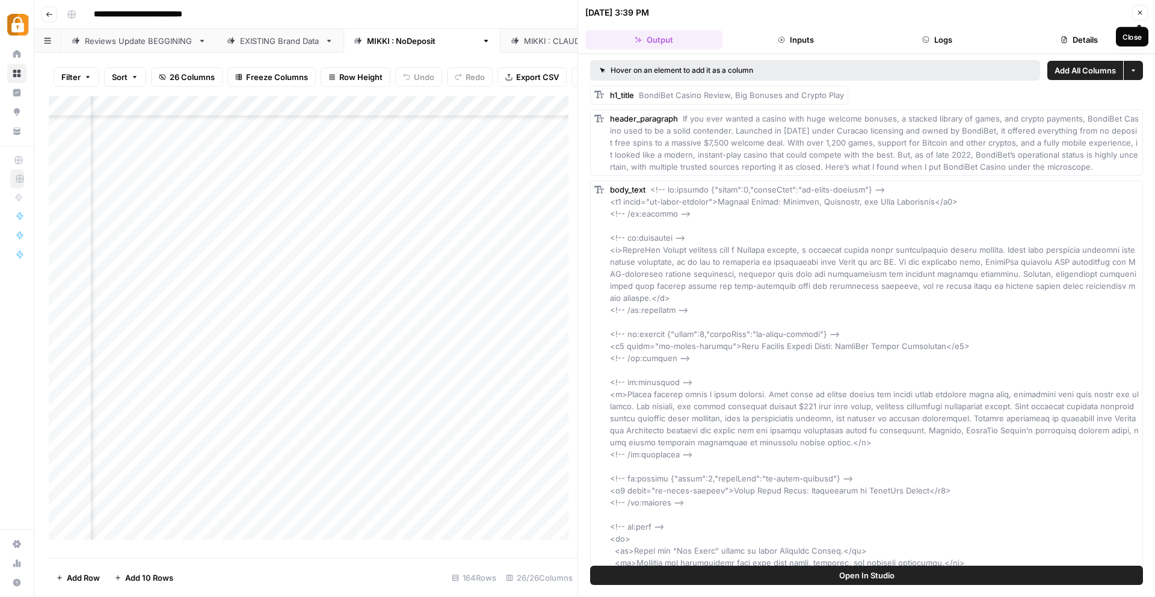 The height and width of the screenshot is (597, 1155). Describe the element at coordinates (271, 77) in the screenshot. I see `button: Freeze Columns` at that location.